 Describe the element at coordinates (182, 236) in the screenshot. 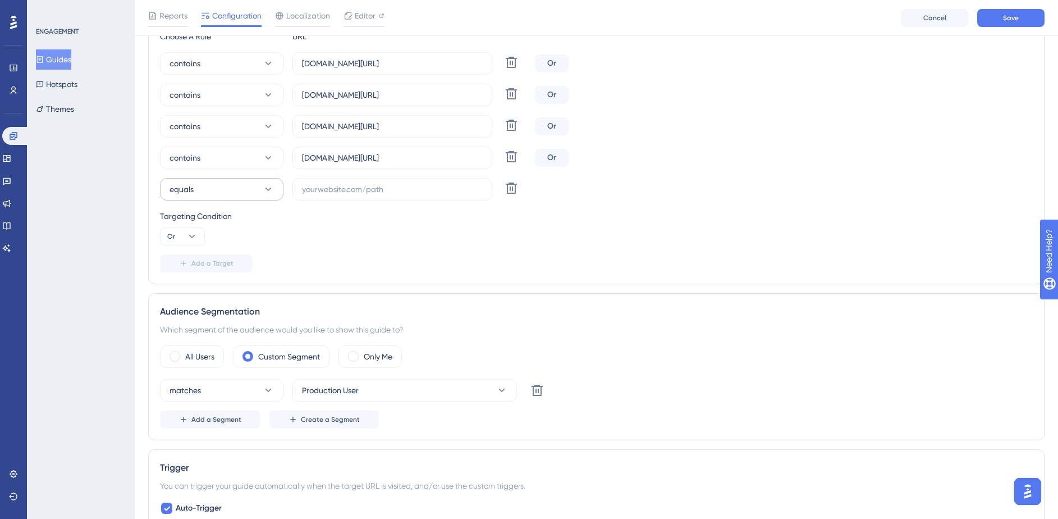

I see `button: Or` at that location.